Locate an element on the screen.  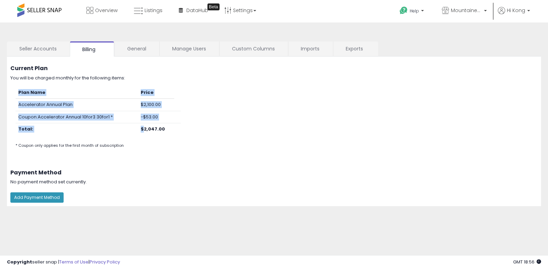
a: Terms of Use is located at coordinates (74, 262).